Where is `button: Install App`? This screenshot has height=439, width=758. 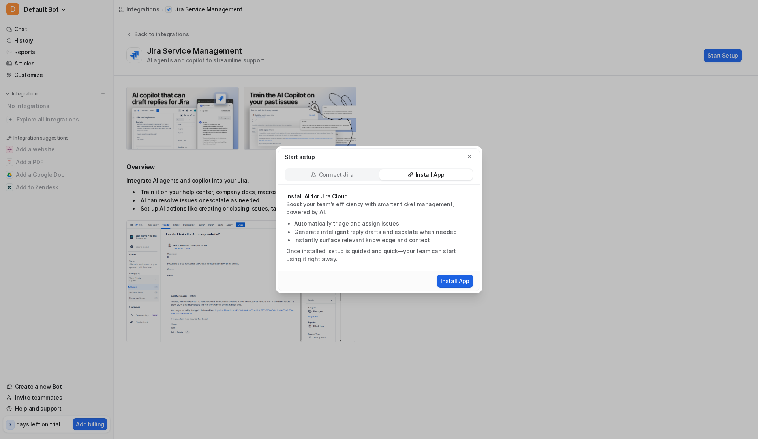
button: Install App is located at coordinates (455, 281).